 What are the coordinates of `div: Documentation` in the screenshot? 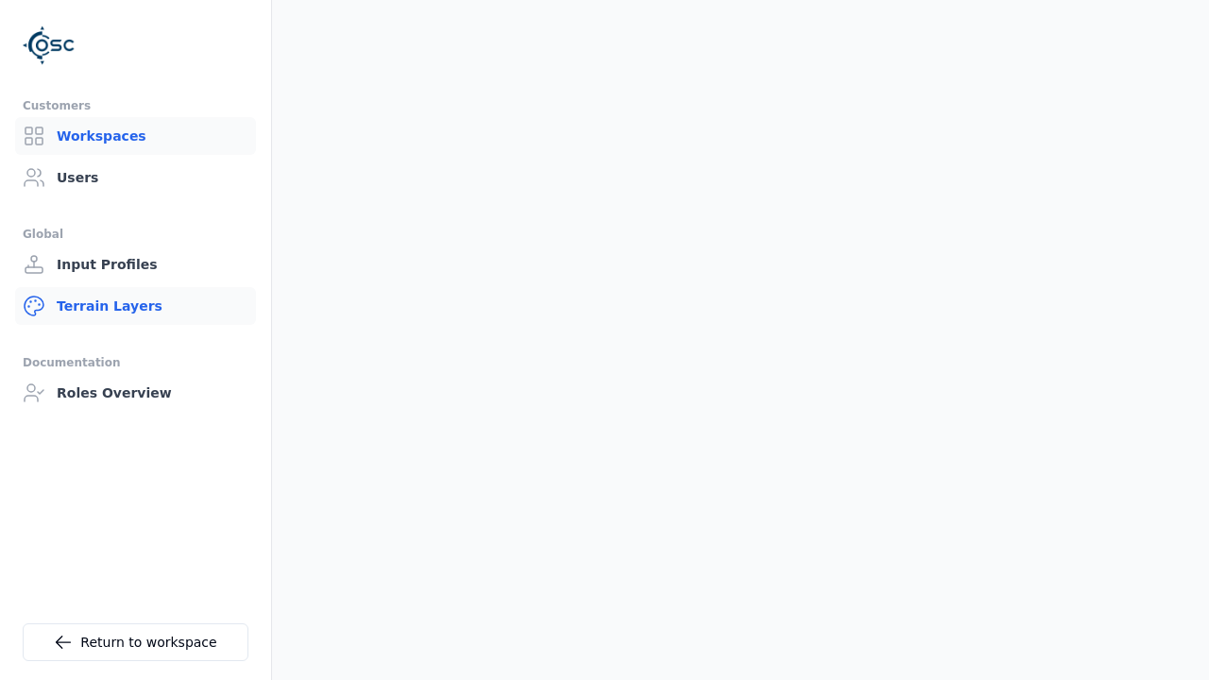 It's located at (135, 363).